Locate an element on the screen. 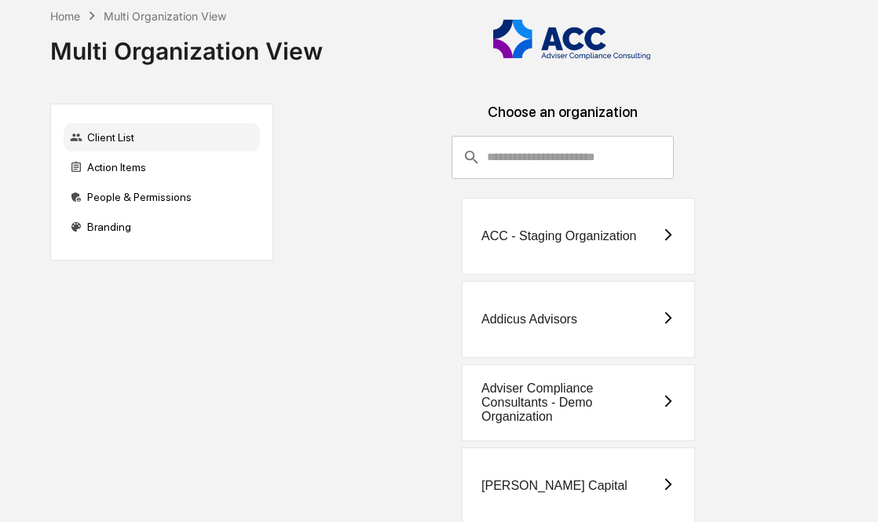 This screenshot has height=522, width=878. div: Choose an organization is located at coordinates (563, 119).